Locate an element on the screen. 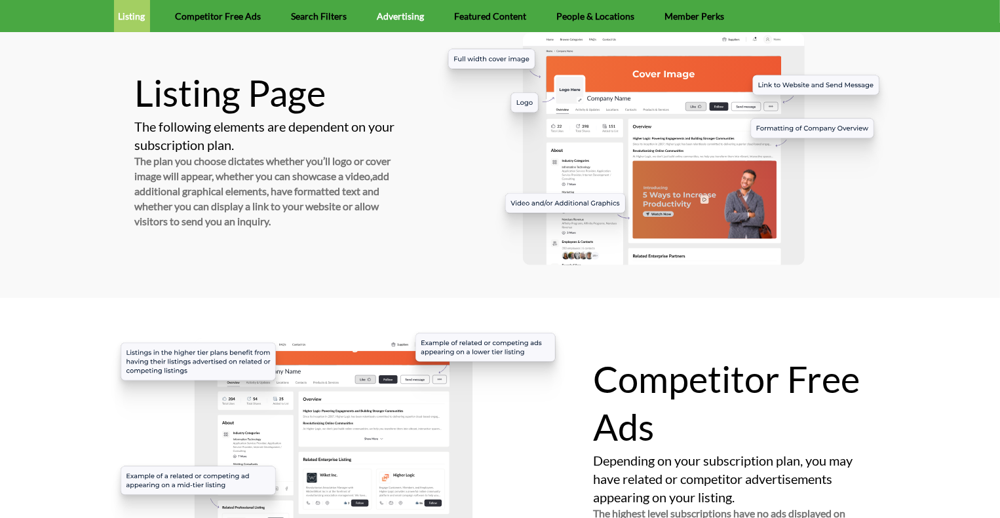 The height and width of the screenshot is (518, 1000). p: Depending on your subscription plan, you may have related or competitor advertisements appearing ... is located at coordinates (729, 479).